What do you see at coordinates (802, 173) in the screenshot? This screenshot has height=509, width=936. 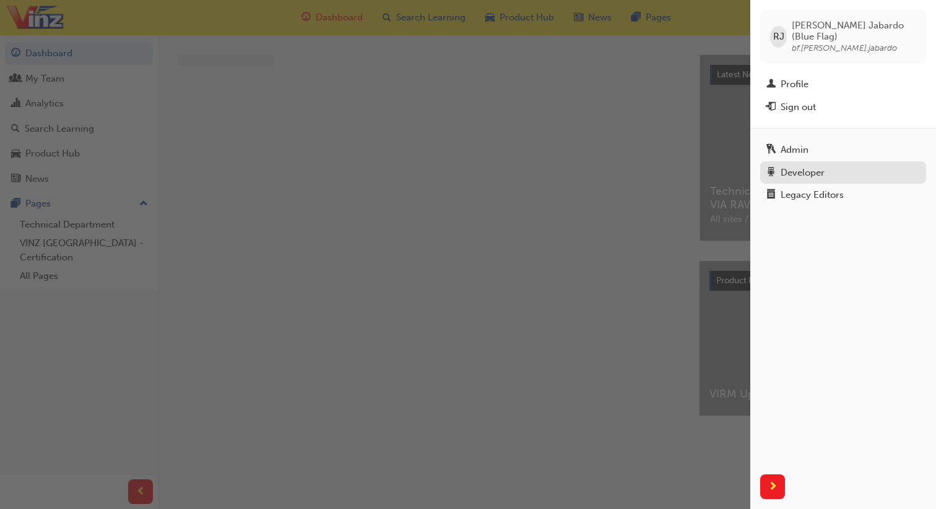 I see `div: Developer` at bounding box center [802, 173].